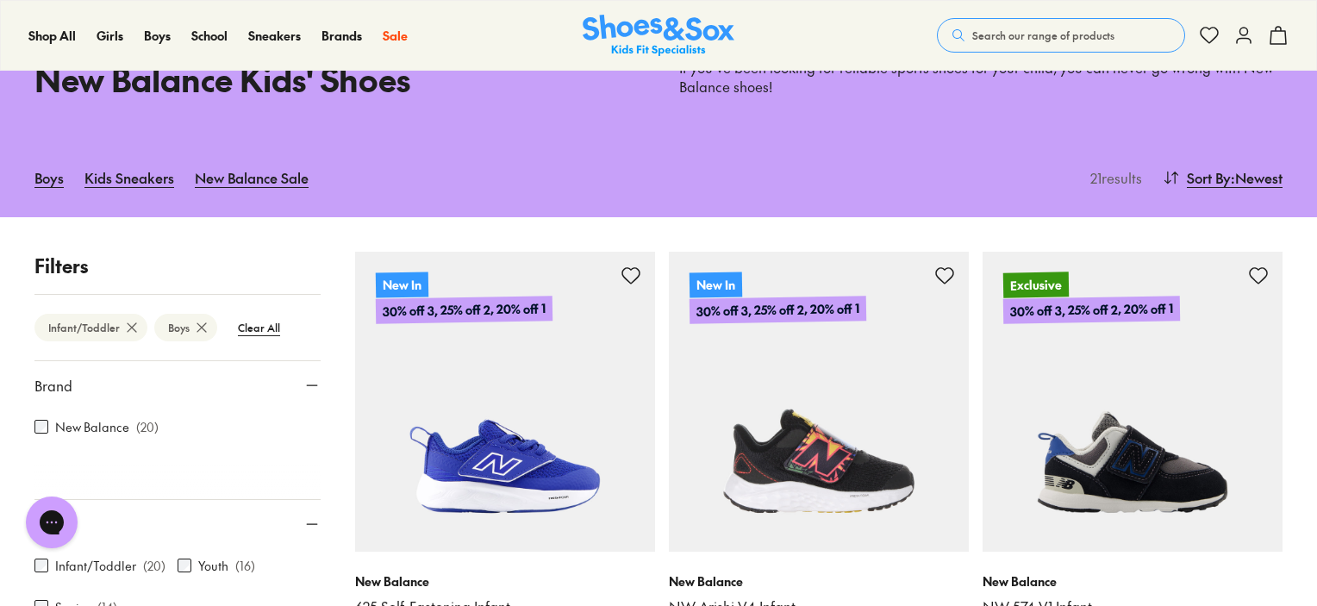  Describe the element at coordinates (1036, 284) in the screenshot. I see `p: Exclusive` at that location.